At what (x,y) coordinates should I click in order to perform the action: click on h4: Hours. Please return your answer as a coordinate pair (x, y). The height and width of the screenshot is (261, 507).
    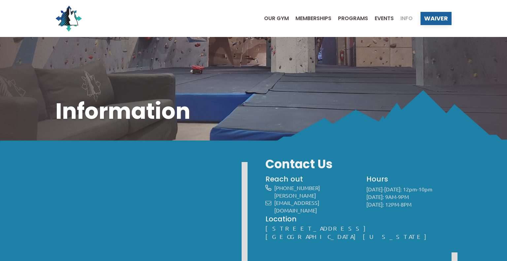
    Looking at the image, I should click on (409, 179).